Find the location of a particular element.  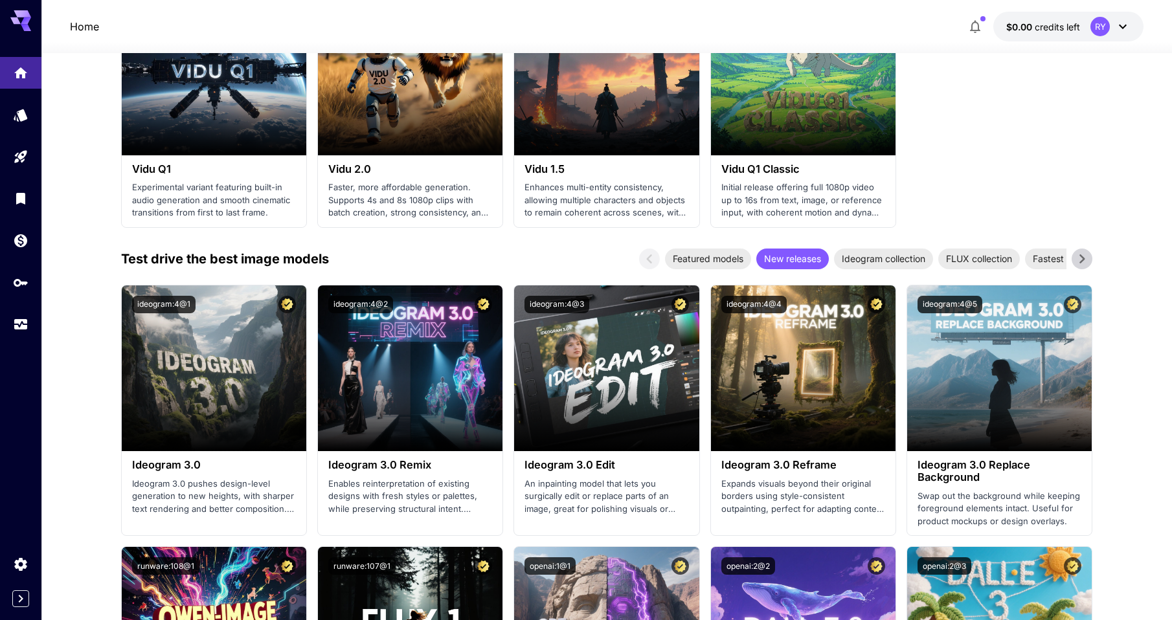

div: Models is located at coordinates (21, 115).